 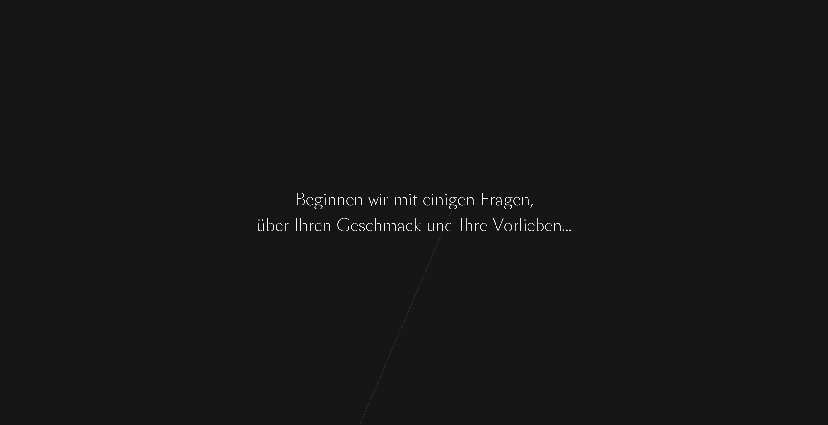 What do you see at coordinates (362, 225) in the screenshot?
I see `div: s` at bounding box center [362, 225].